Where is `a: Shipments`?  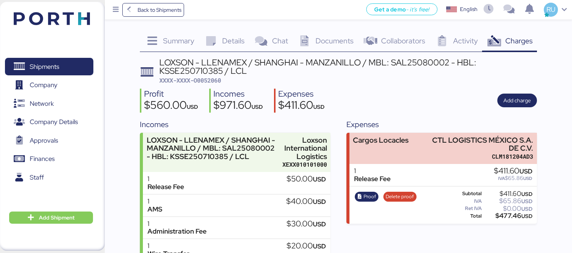 a: Shipments is located at coordinates (49, 67).